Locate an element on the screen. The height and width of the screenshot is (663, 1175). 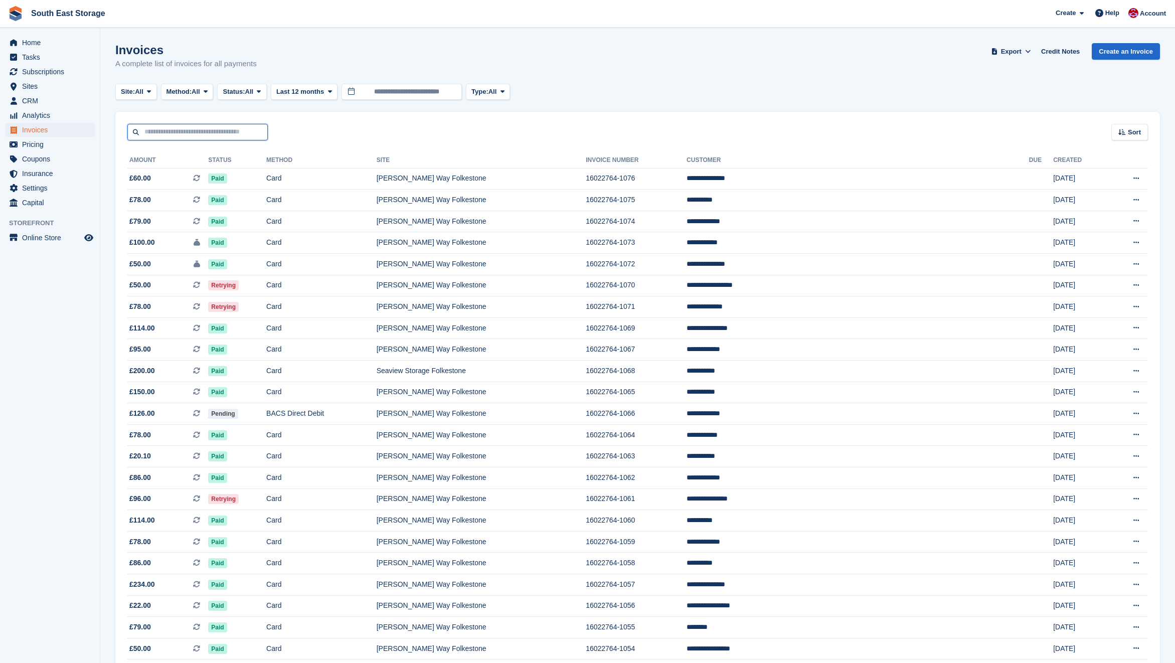
td: 16022764-1072 is located at coordinates (636, 264).